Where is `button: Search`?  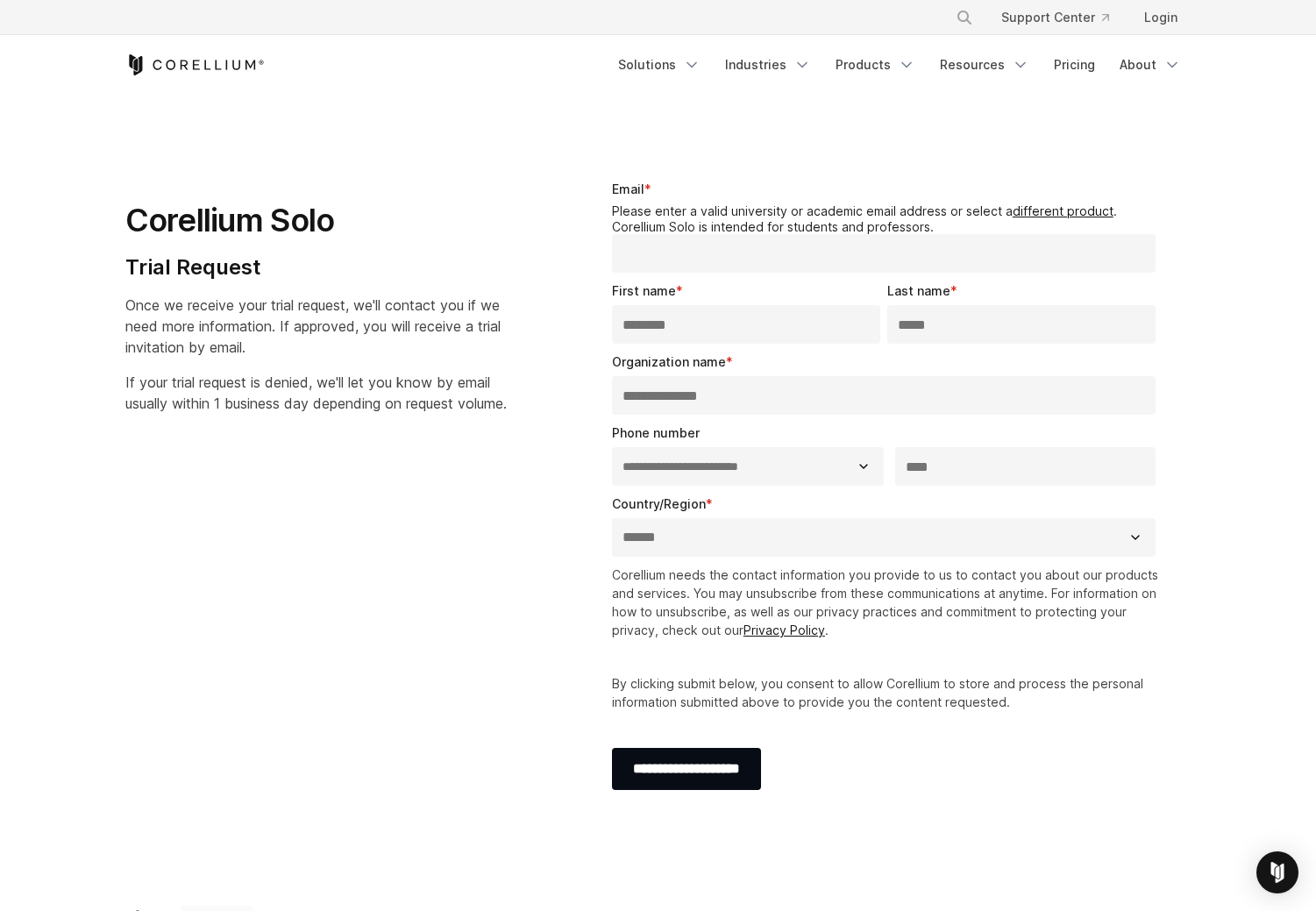
button: Search is located at coordinates (965, 17).